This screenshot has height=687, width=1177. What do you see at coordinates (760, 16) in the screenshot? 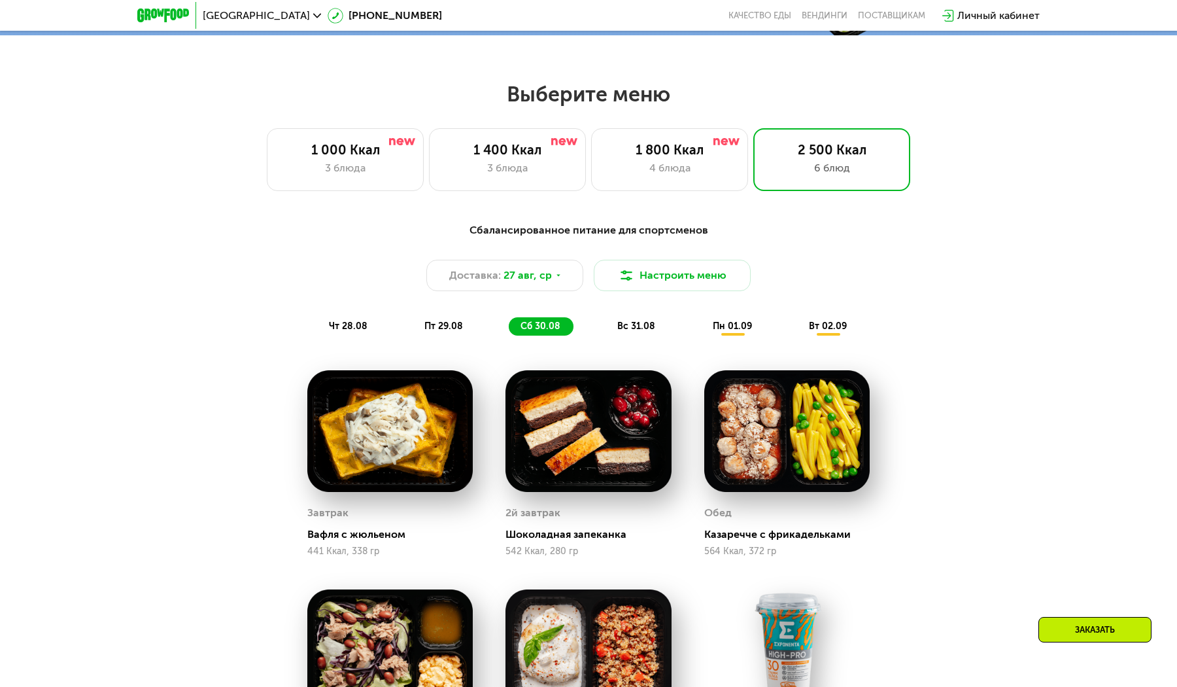
I see `a: Качество еды` at bounding box center [760, 16].